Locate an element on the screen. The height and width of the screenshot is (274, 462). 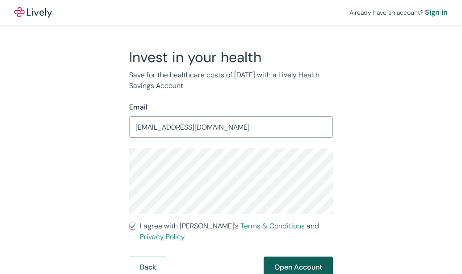
a: Privacy Policy is located at coordinates (162, 236).